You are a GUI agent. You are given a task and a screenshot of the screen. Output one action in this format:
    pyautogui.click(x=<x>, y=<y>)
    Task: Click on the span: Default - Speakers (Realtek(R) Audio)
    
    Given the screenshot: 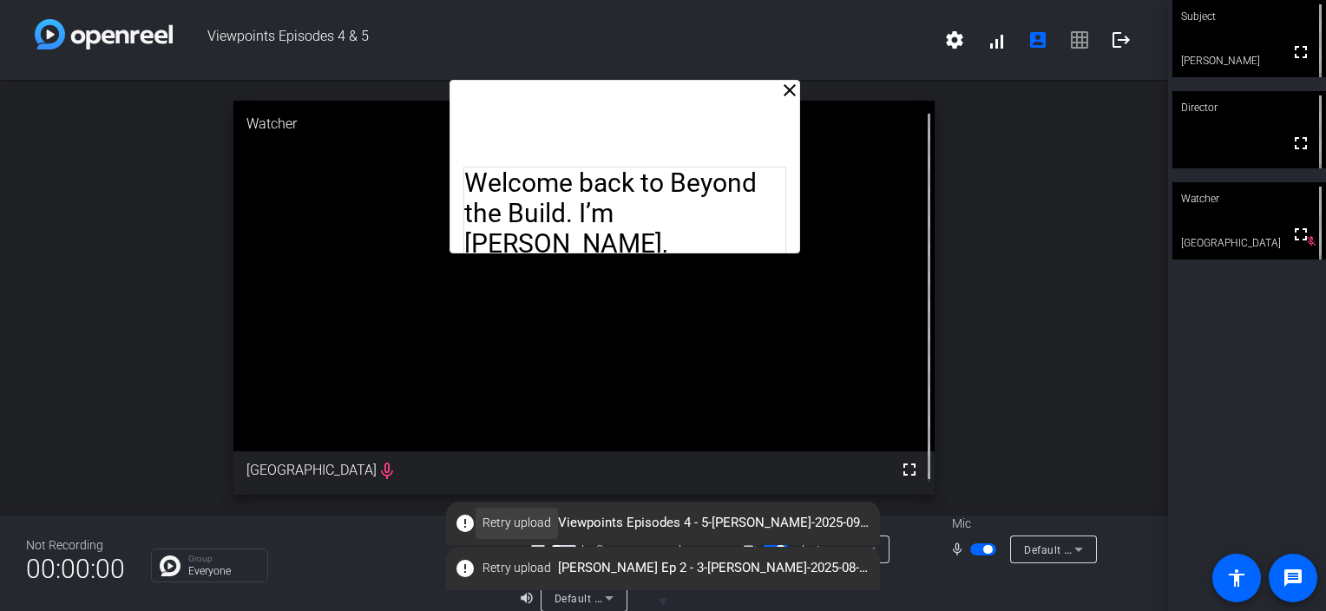 What is the action you would take?
    pyautogui.click(x=648, y=598)
    